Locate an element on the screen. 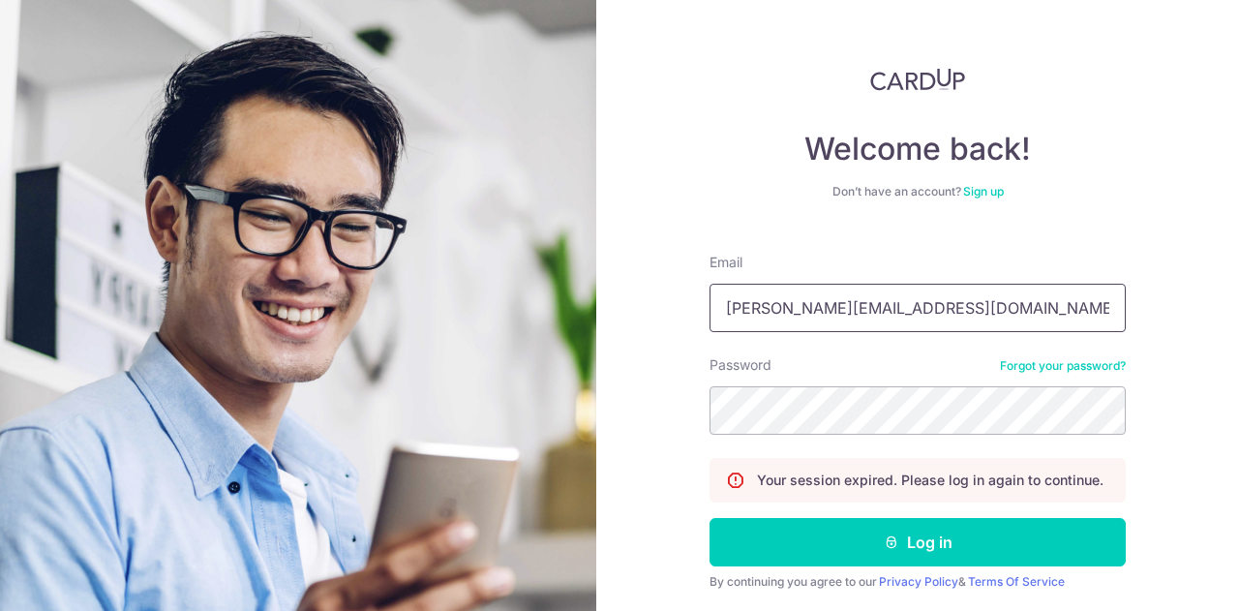 Image resolution: width=1239 pixels, height=611 pixels. button: Log in is located at coordinates (917, 542).